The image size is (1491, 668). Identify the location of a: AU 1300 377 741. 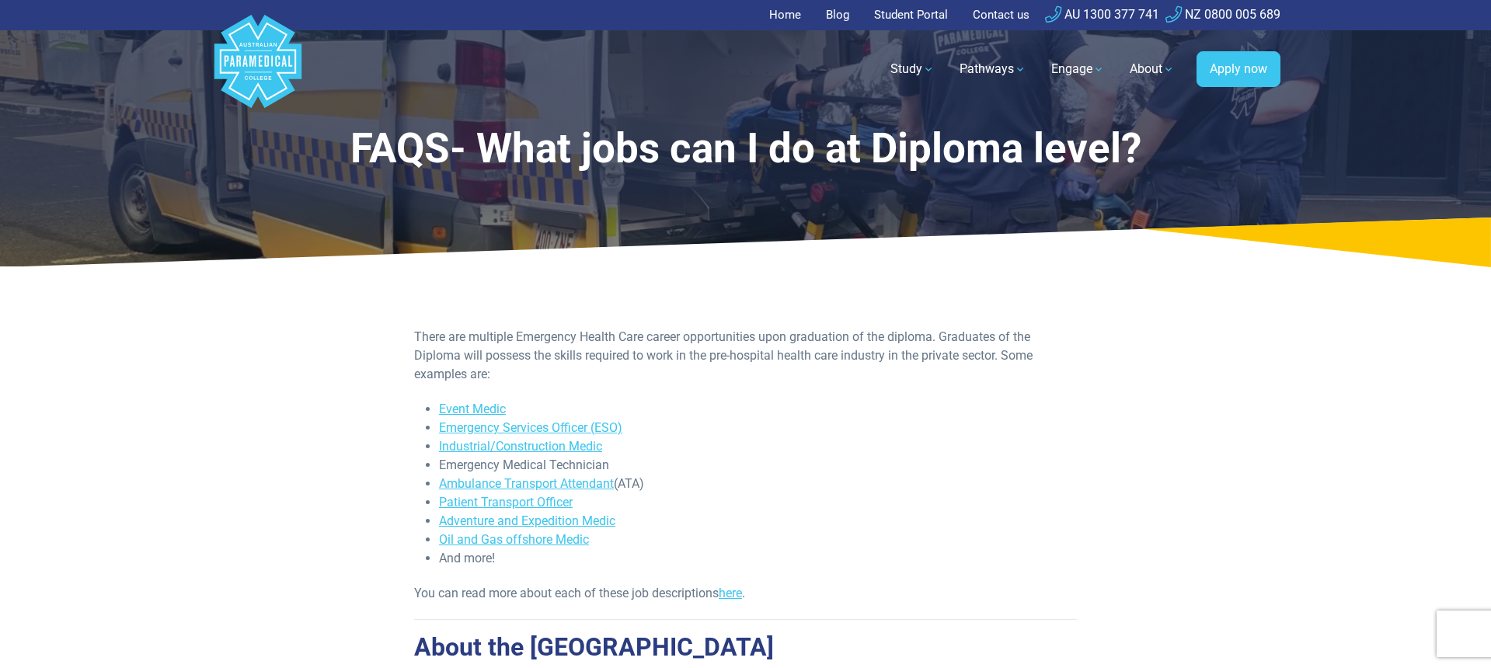
(1102, 14).